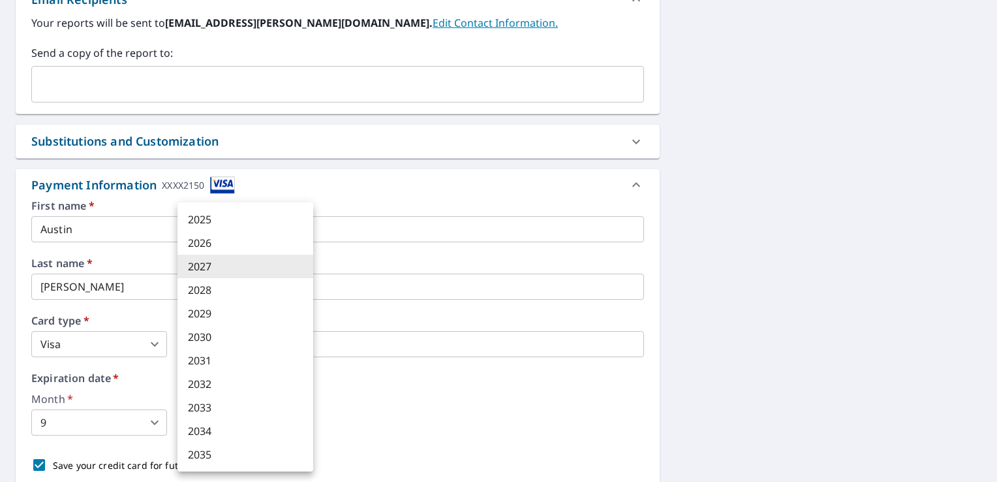 The height and width of the screenshot is (482, 997). I want to click on li: 2029, so click(245, 313).